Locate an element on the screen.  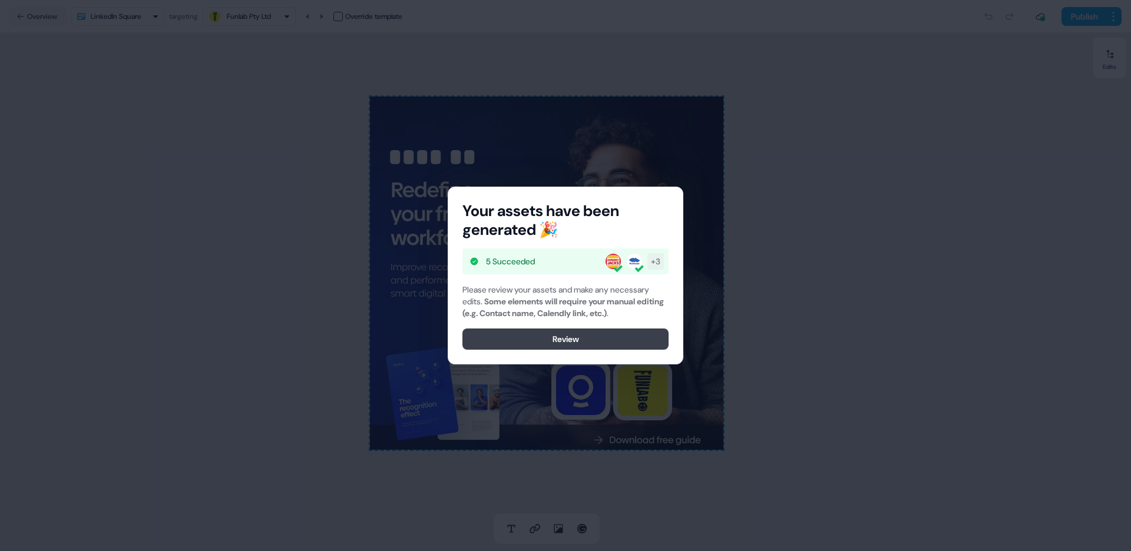
button: Review is located at coordinates (566, 339).